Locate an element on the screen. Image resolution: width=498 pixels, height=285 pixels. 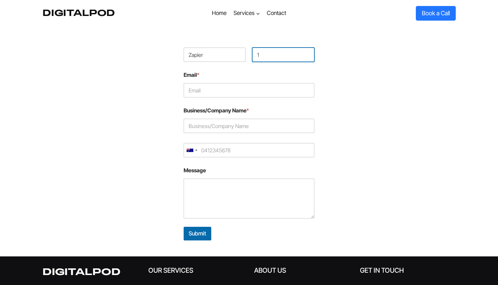
p: DigitalPod is located at coordinates (79, 13).